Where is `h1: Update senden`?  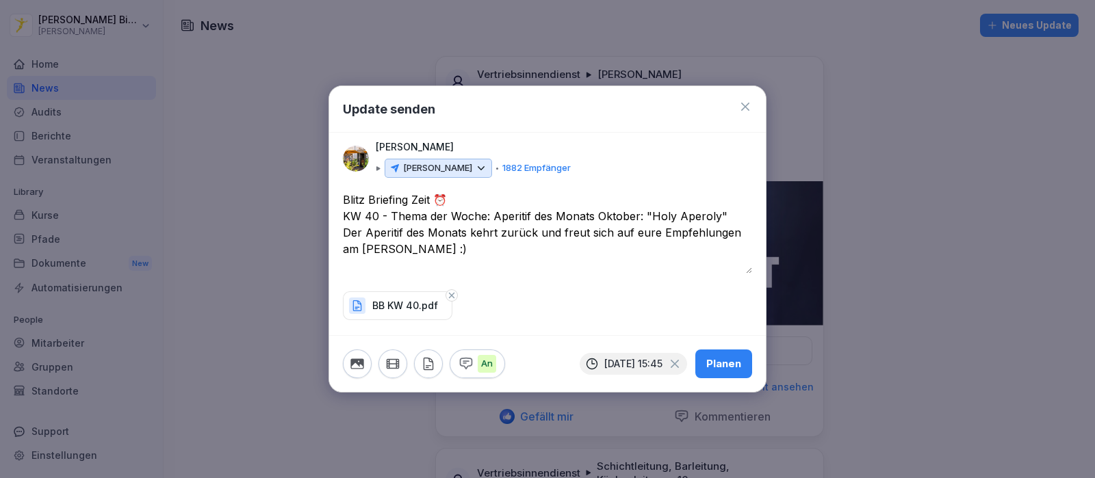
h1: Update senden is located at coordinates (389, 109).